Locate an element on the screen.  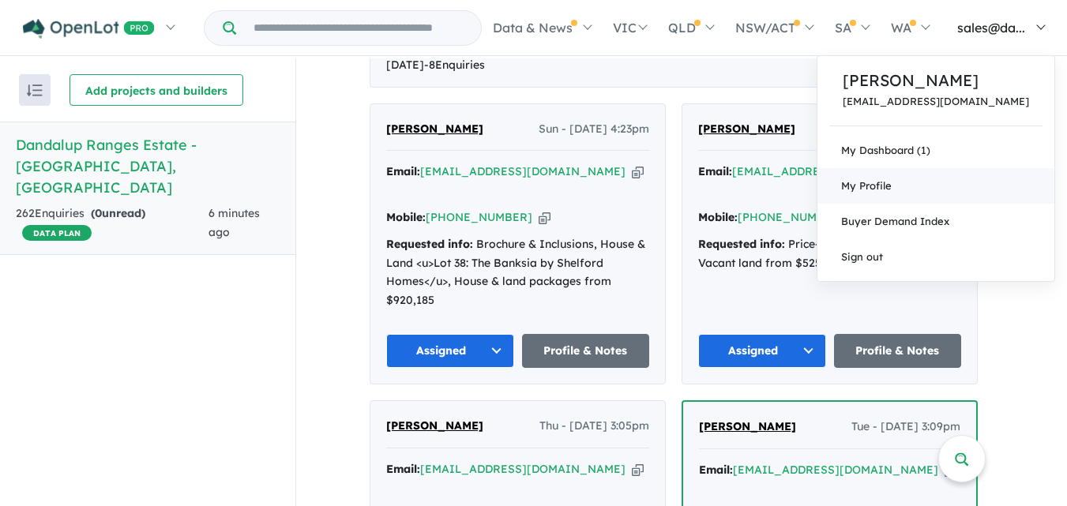
a: My Dashboard (1) is located at coordinates (936, 150).